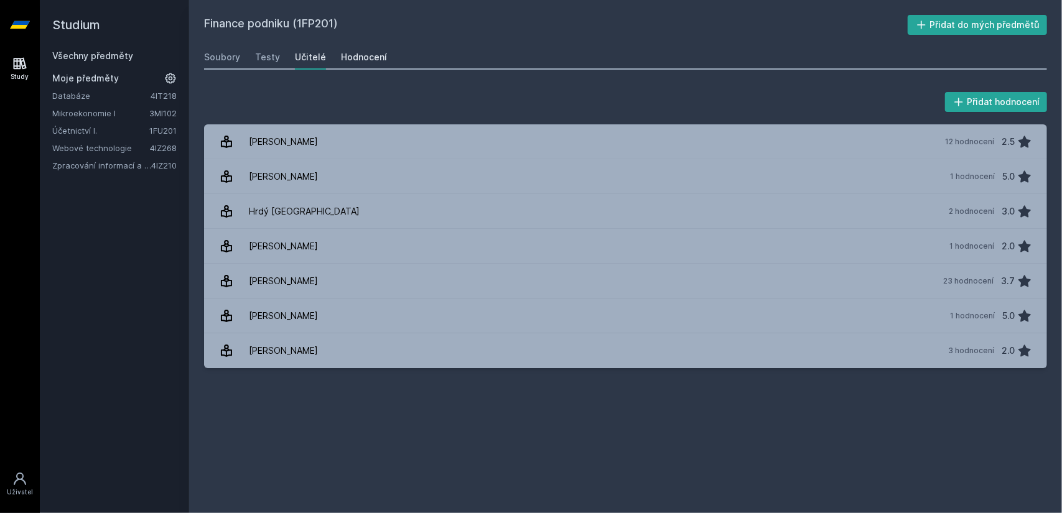 This screenshot has width=1062, height=513. What do you see at coordinates (20, 492) in the screenshot?
I see `div: Uživatel` at bounding box center [20, 492].